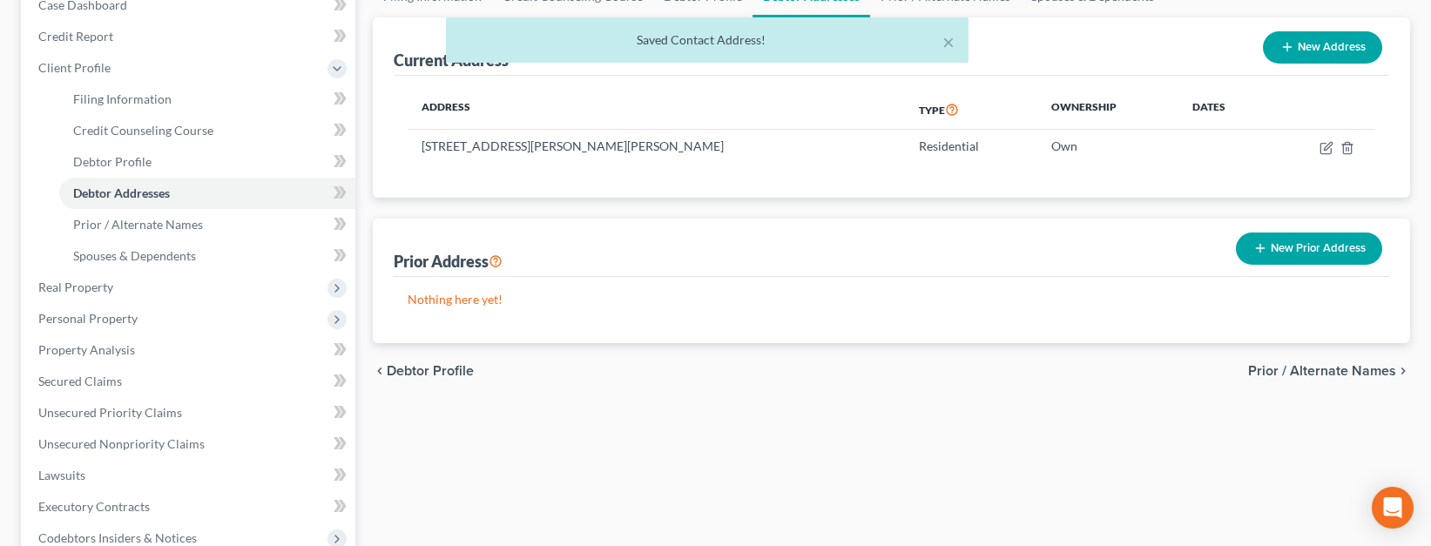 Image resolution: width=1431 pixels, height=546 pixels. What do you see at coordinates (1403, 371) in the screenshot?
I see `i: chevron_right` at bounding box center [1403, 371].